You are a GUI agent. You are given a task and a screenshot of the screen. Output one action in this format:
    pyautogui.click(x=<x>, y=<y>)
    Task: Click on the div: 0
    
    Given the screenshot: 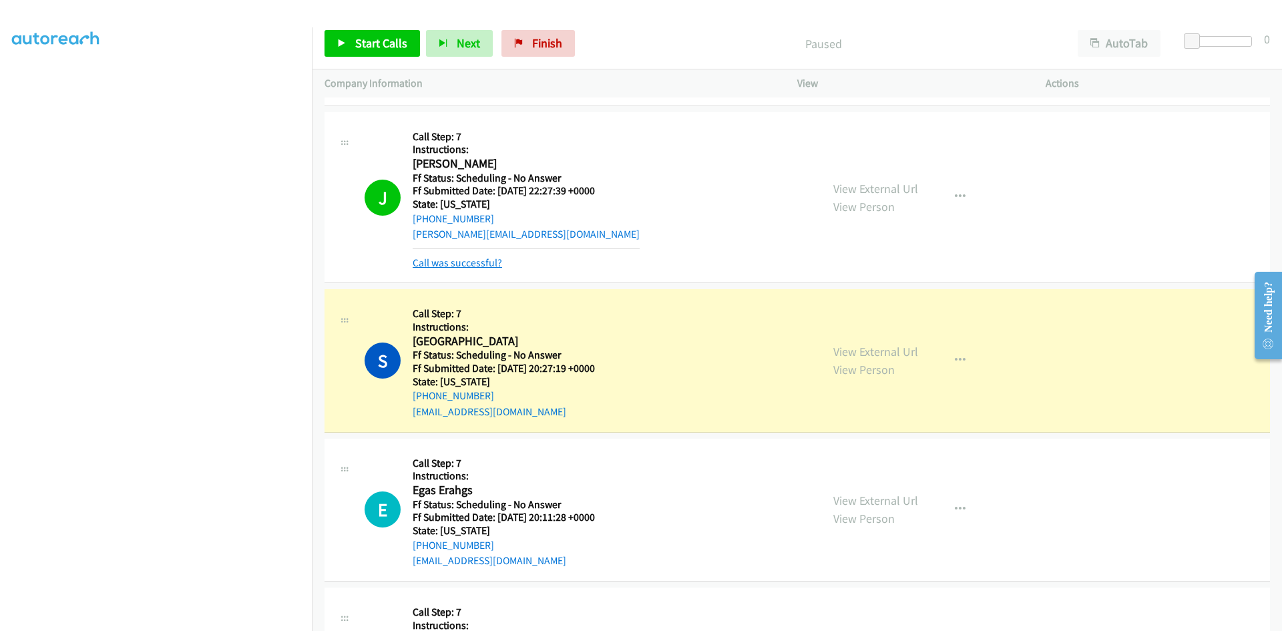 What is the action you would take?
    pyautogui.click(x=1266, y=39)
    